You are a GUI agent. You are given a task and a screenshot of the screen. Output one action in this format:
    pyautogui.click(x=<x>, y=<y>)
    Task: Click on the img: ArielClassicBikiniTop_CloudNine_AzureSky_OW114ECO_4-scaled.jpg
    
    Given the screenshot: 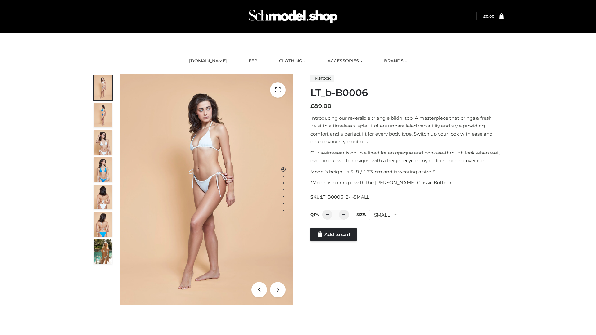 What is the action you would take?
    pyautogui.click(x=103, y=170)
    